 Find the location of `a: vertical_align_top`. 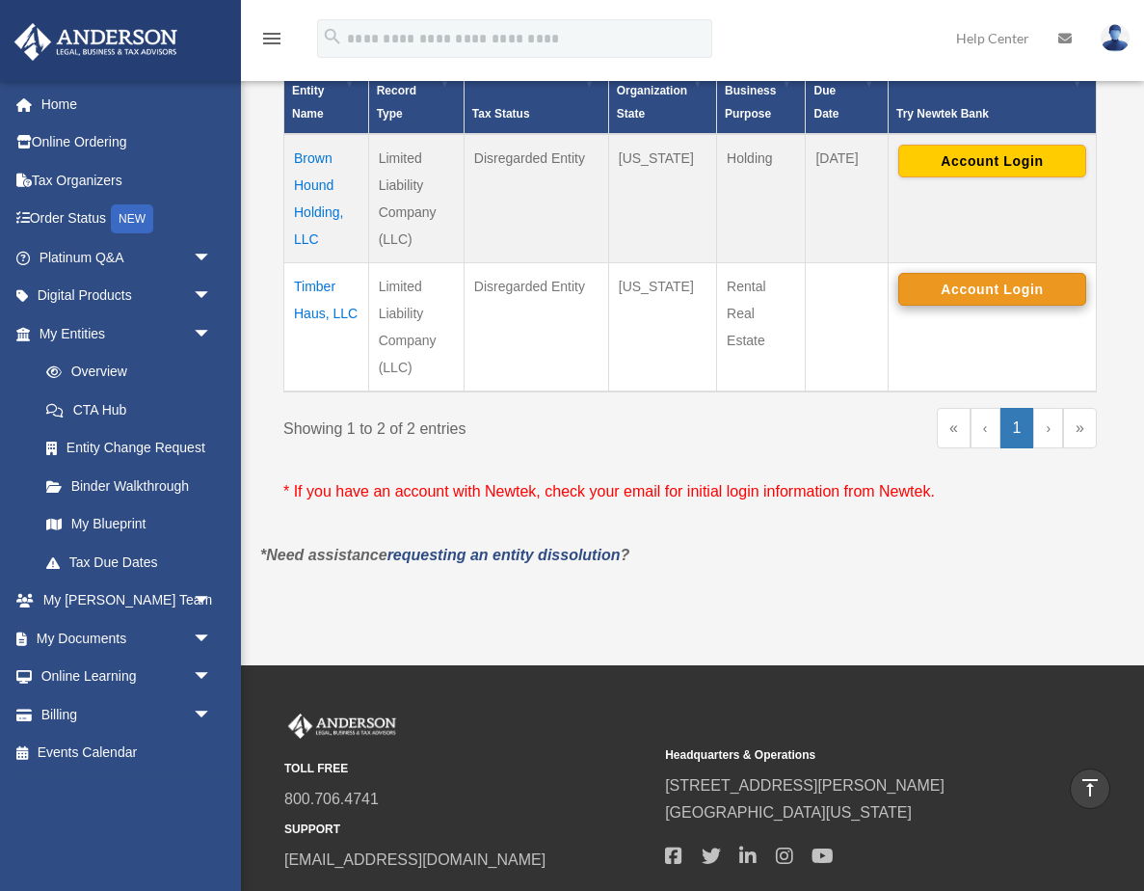

a: vertical_align_top is located at coordinates (1090, 789).